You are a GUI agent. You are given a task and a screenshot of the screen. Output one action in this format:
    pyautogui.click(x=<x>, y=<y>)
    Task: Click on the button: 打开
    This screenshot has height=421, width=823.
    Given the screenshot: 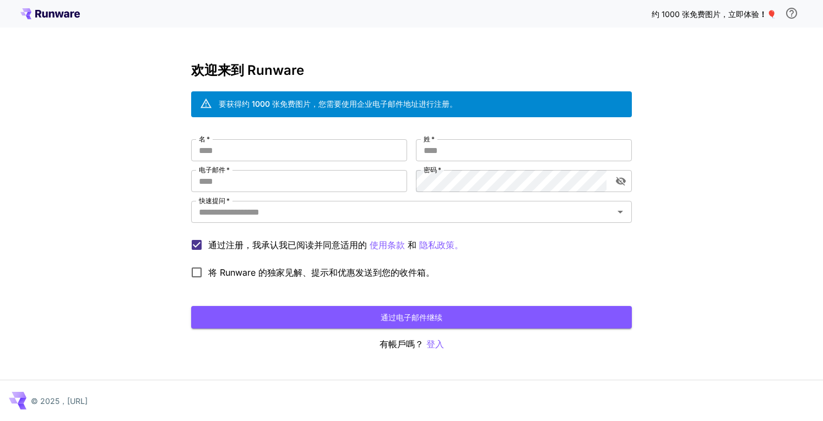 What is the action you would take?
    pyautogui.click(x=620, y=212)
    